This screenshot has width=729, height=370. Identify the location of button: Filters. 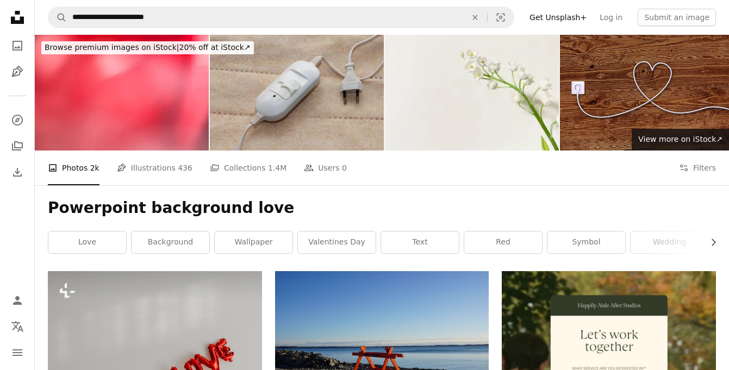
(697, 168).